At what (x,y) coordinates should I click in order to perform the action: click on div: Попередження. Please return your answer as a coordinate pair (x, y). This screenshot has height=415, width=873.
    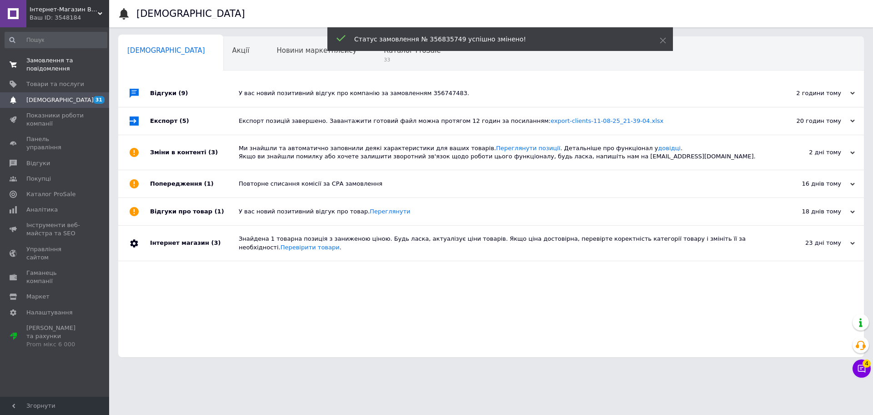
    Looking at the image, I should click on (194, 184).